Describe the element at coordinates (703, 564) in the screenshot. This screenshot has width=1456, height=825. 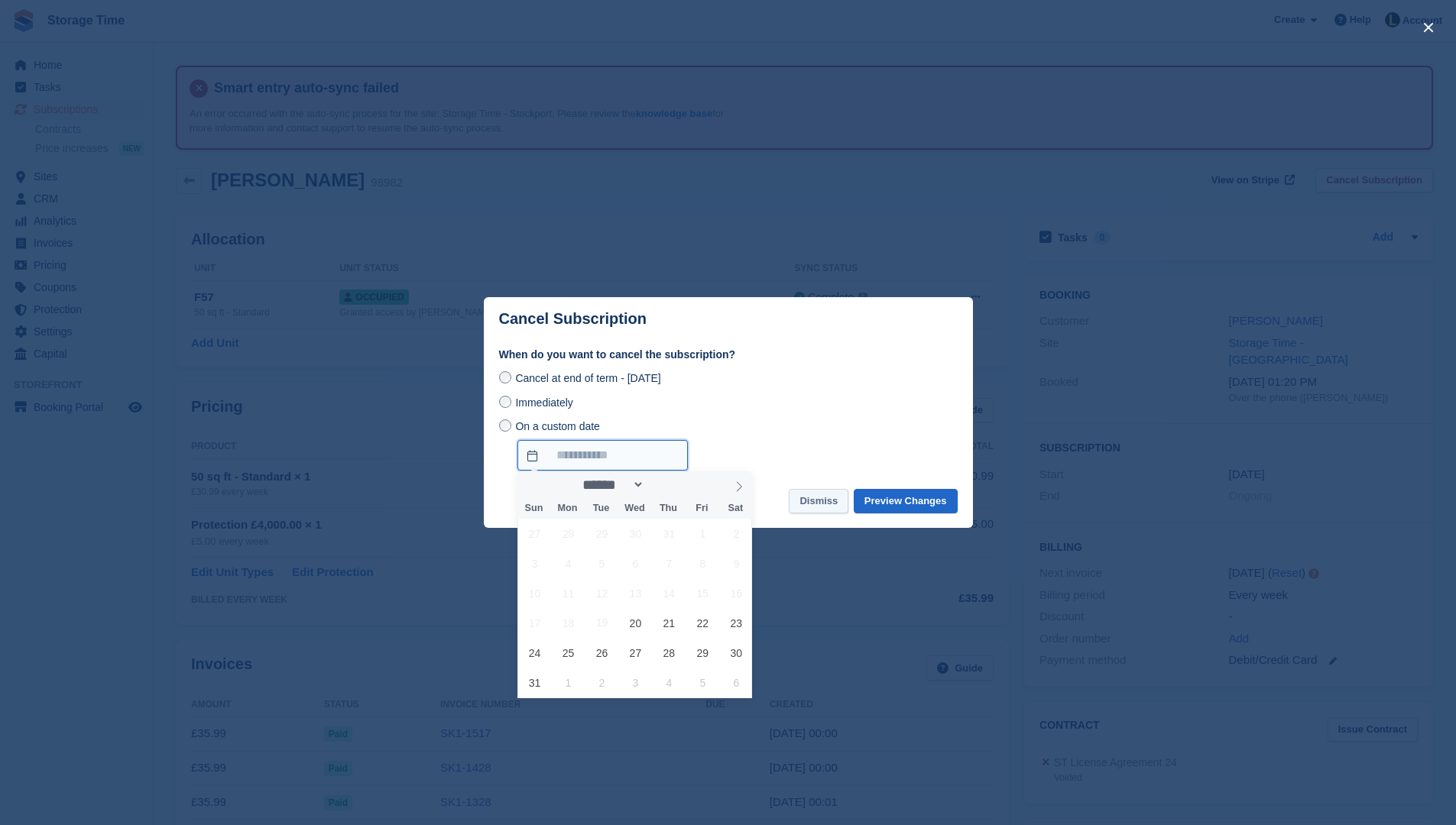
I see `span: August 8, 2025` at that location.